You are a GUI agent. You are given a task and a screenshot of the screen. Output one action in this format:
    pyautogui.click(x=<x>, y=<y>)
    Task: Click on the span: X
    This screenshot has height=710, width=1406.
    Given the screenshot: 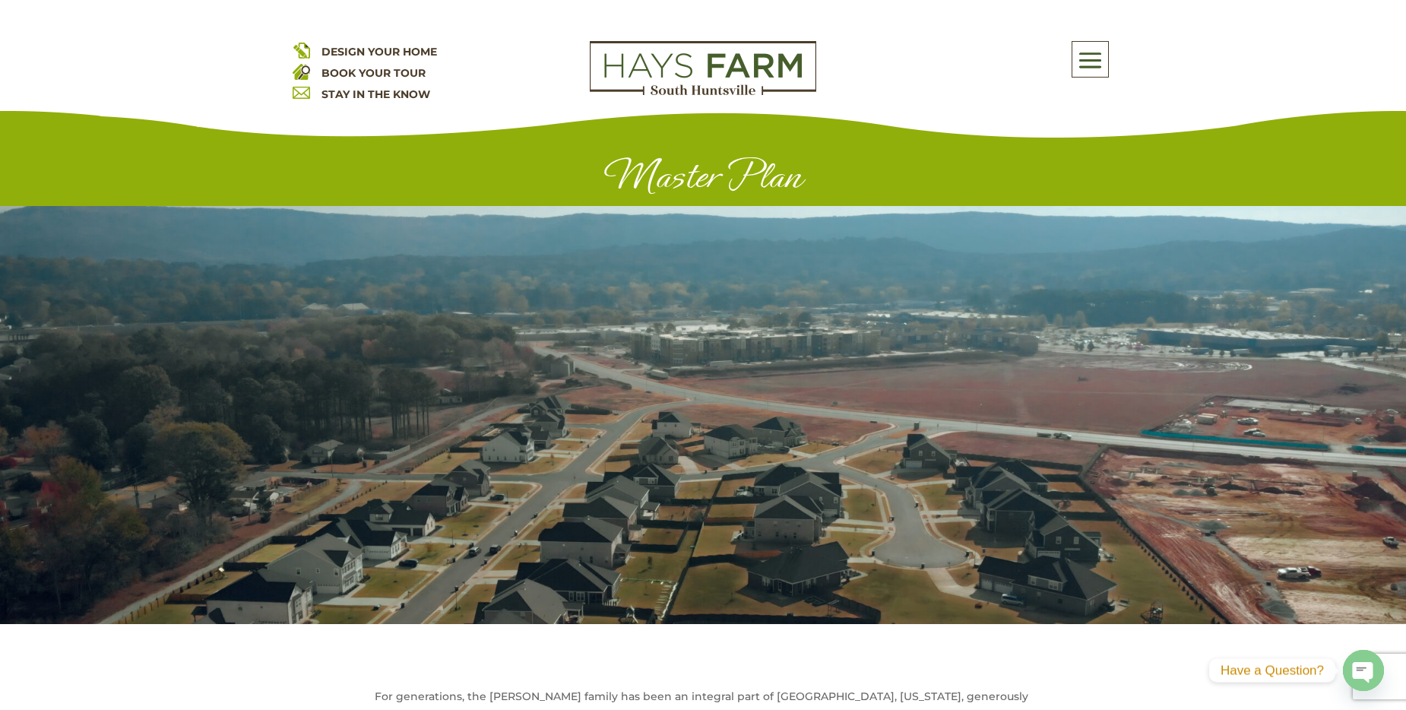 What is the action you would take?
    pyautogui.click(x=1387, y=15)
    